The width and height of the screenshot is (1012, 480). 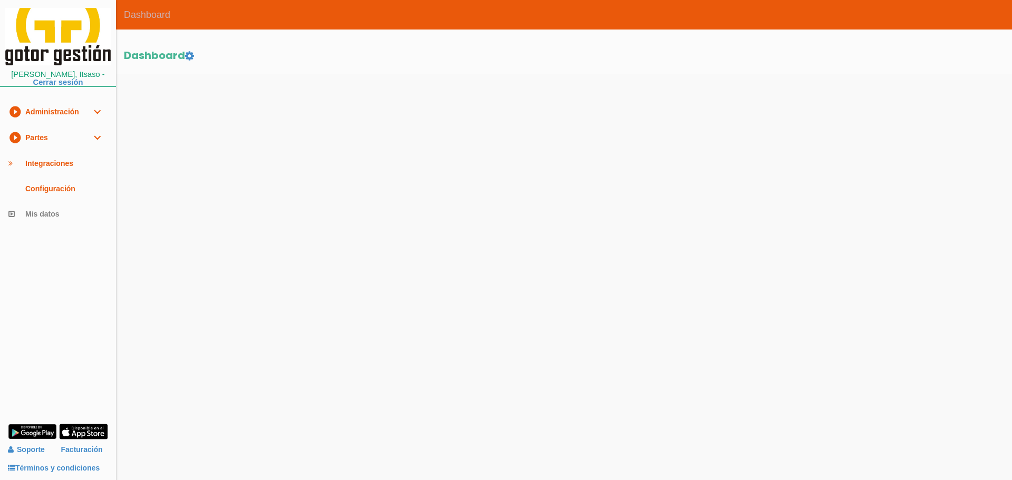 I want to click on a: Soporte, so click(x=26, y=450).